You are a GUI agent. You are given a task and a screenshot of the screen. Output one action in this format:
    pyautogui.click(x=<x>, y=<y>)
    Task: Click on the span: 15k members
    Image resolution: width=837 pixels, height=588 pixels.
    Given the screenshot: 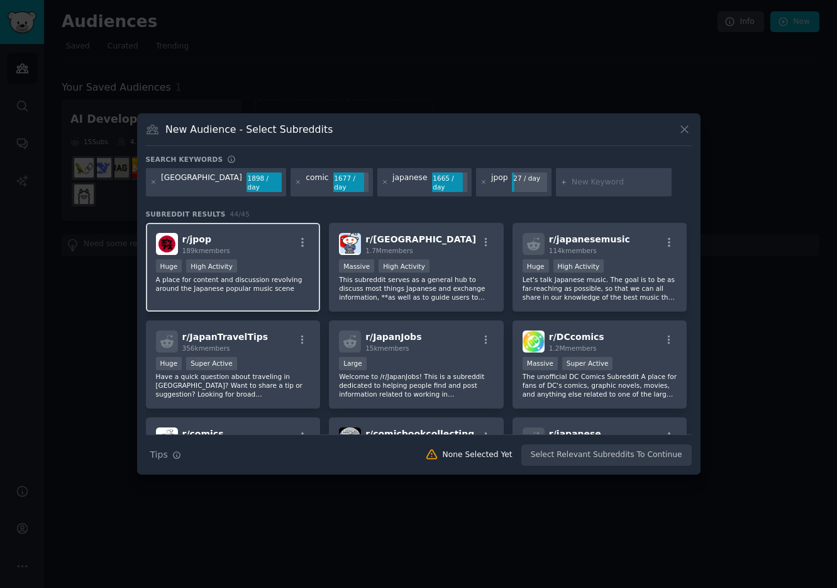 What is the action you would take?
    pyautogui.click(x=387, y=348)
    